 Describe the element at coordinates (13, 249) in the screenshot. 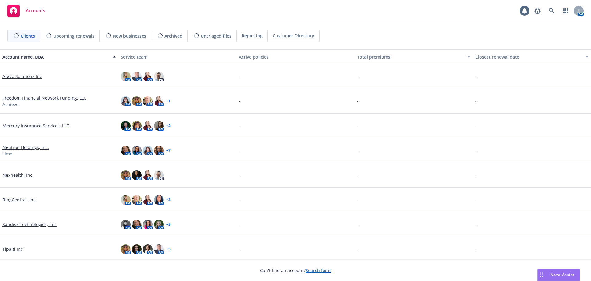

I see `a: Tipalti Inc` at that location.